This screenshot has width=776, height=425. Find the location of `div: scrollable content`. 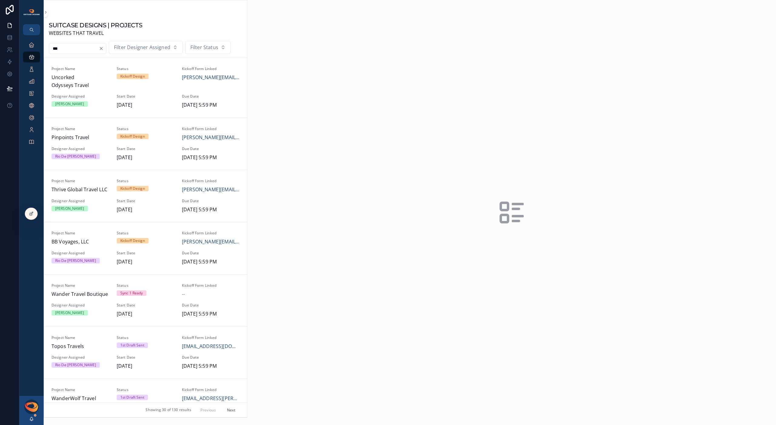

div: scrollable content is located at coordinates (32, 95).